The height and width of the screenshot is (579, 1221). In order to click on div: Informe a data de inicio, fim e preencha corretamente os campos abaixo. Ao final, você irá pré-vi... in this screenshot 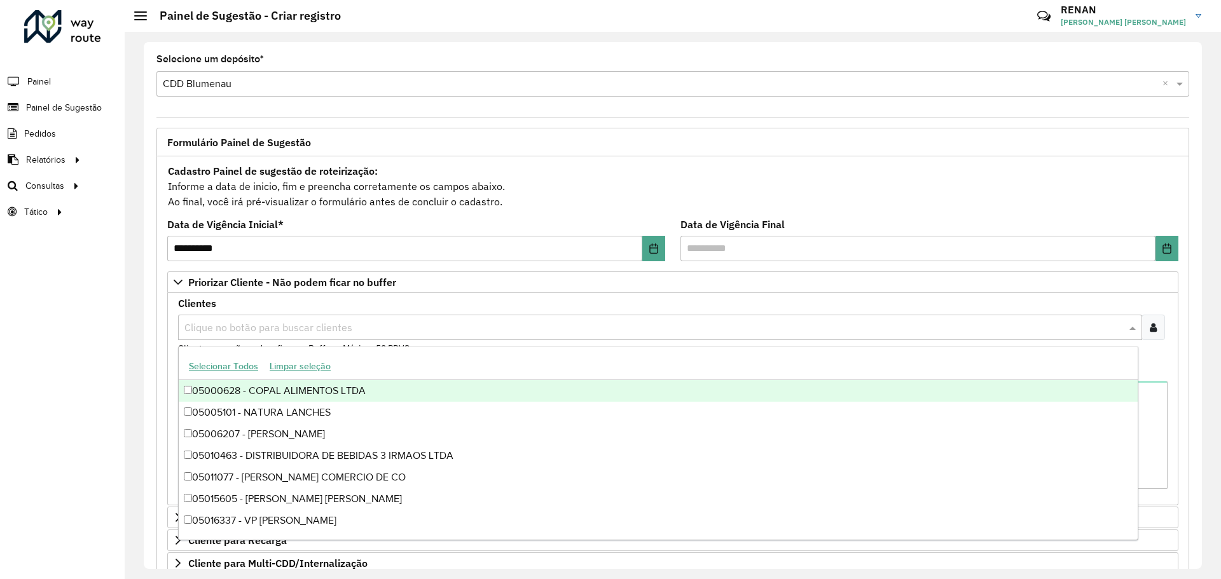, I will do `click(673, 186)`.